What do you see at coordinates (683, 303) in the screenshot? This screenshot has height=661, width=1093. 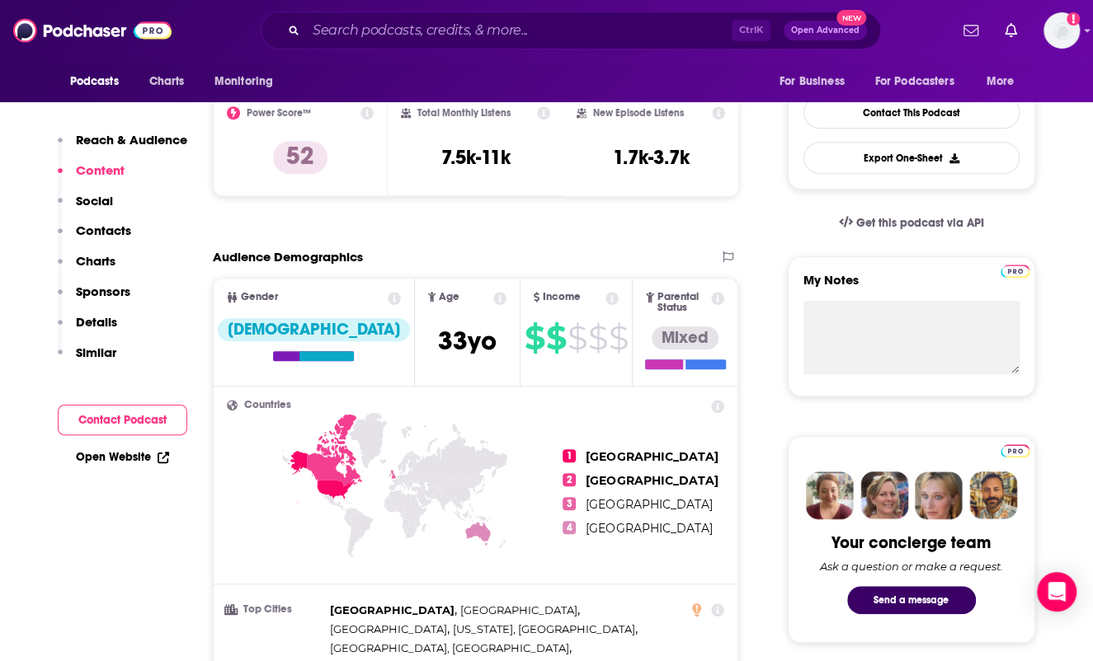 I see `span: Parental Status` at bounding box center [683, 303].